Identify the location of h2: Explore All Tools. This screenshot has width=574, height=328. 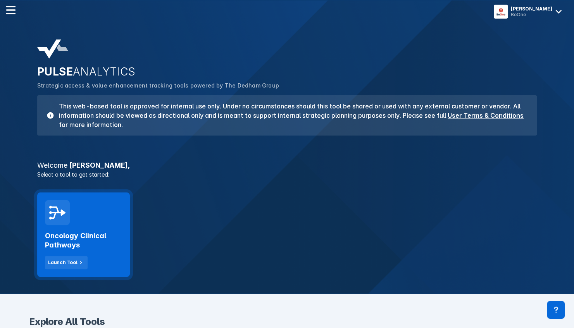
(287, 322).